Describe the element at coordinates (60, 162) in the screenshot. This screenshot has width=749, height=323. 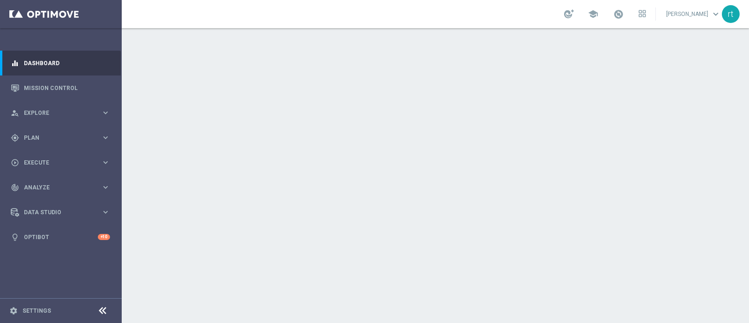
I see `div: play_circle_outline Execute keyboard_arrow_right` at that location.